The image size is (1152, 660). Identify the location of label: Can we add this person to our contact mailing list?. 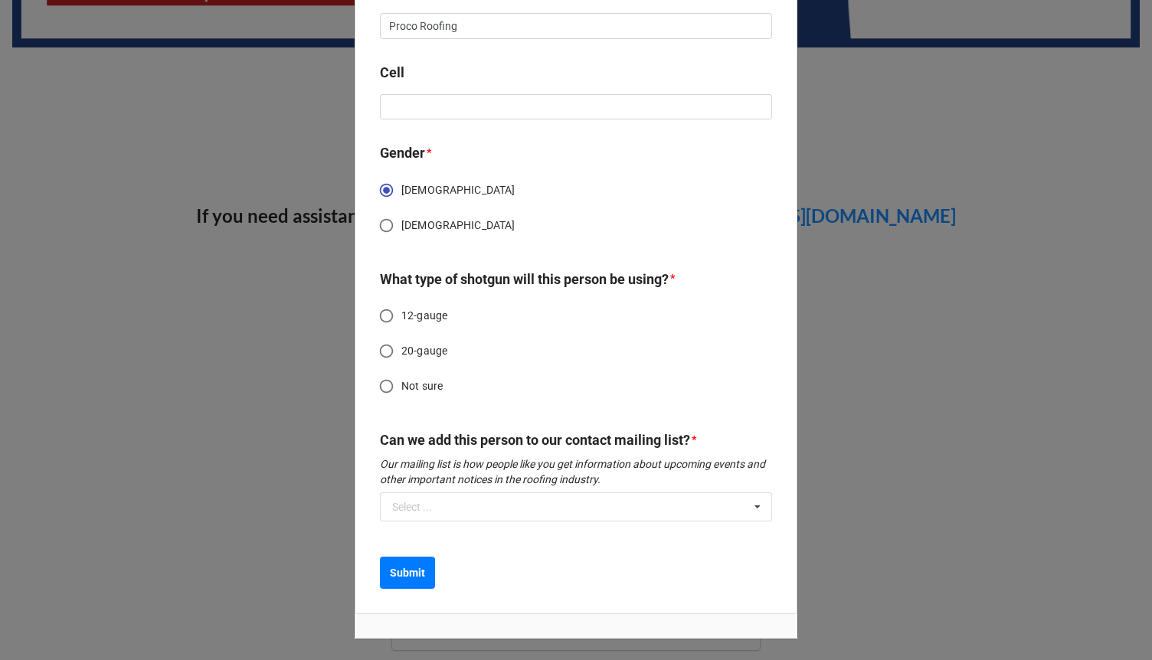
(535, 440).